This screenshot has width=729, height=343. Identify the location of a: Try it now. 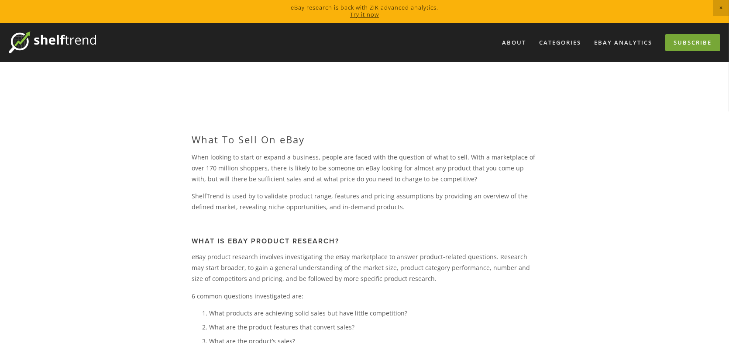
(365, 14).